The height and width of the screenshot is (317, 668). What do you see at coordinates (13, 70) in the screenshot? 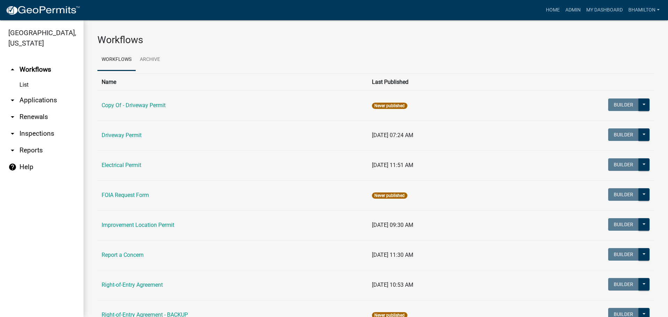
I see `i: arrow_drop_up` at bounding box center [13, 70].